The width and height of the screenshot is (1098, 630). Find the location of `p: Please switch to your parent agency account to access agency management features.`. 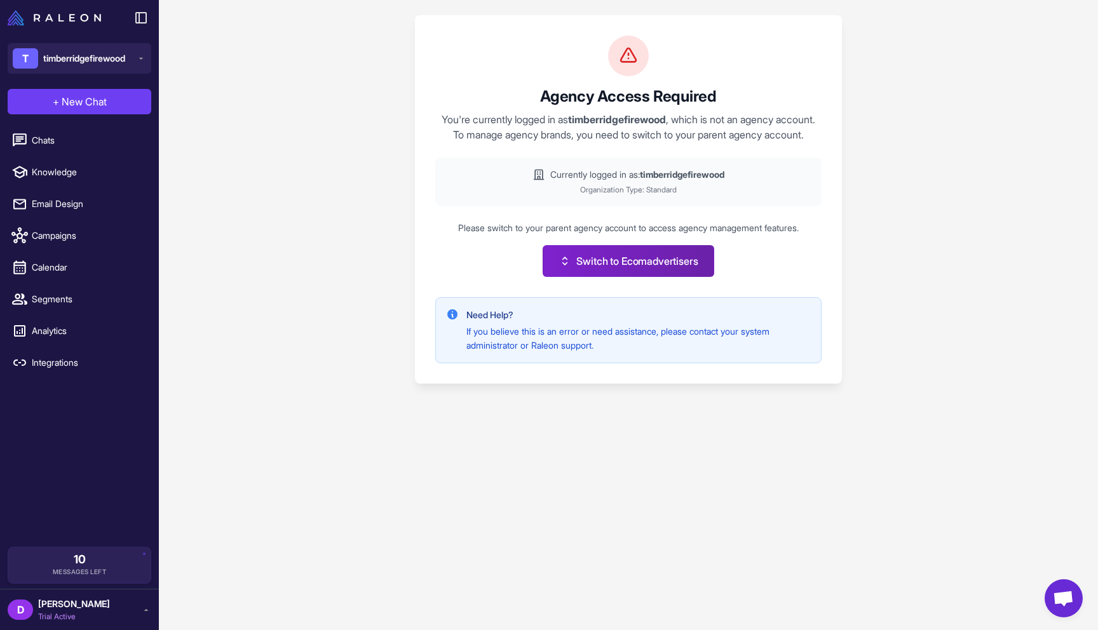

p: Please switch to your parent agency account to access agency management features. is located at coordinates (628, 228).